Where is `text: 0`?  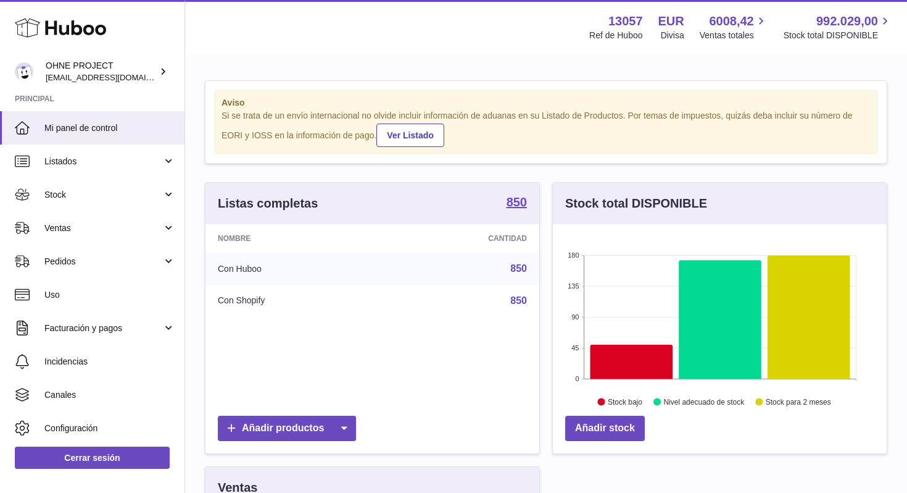 text: 0 is located at coordinates (577, 378).